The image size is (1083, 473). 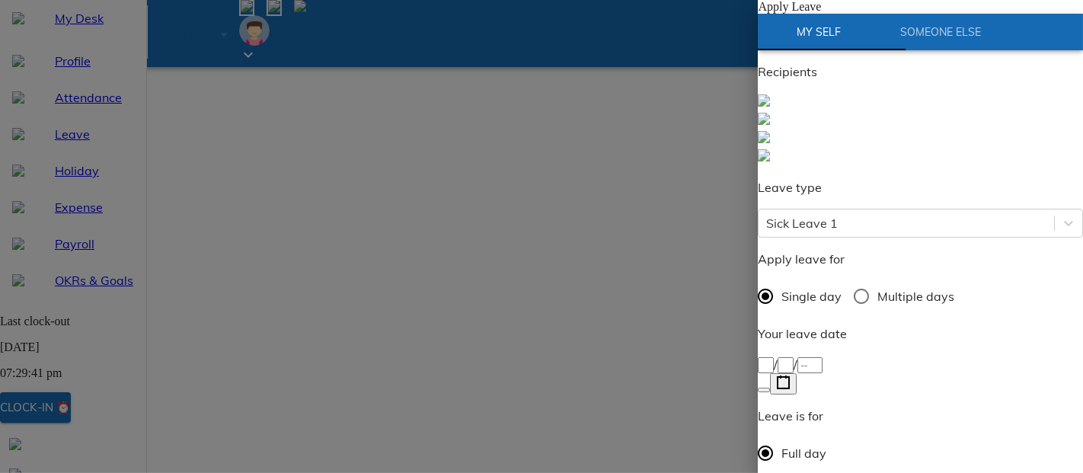 What do you see at coordinates (920, 298) in the screenshot?
I see `div: daytype` at bounding box center [920, 298].